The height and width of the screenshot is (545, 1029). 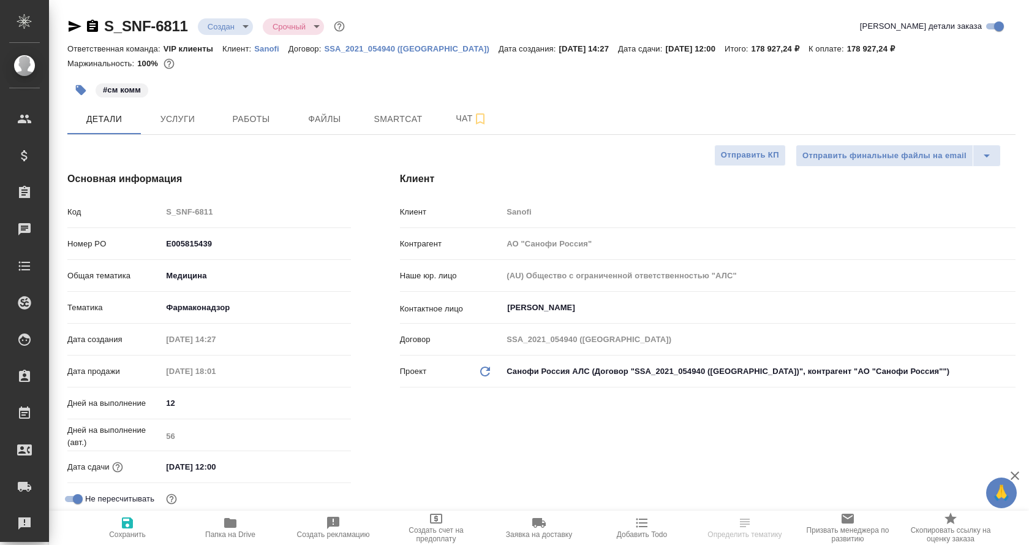 I want to click on span: Папка на Drive, so click(x=230, y=534).